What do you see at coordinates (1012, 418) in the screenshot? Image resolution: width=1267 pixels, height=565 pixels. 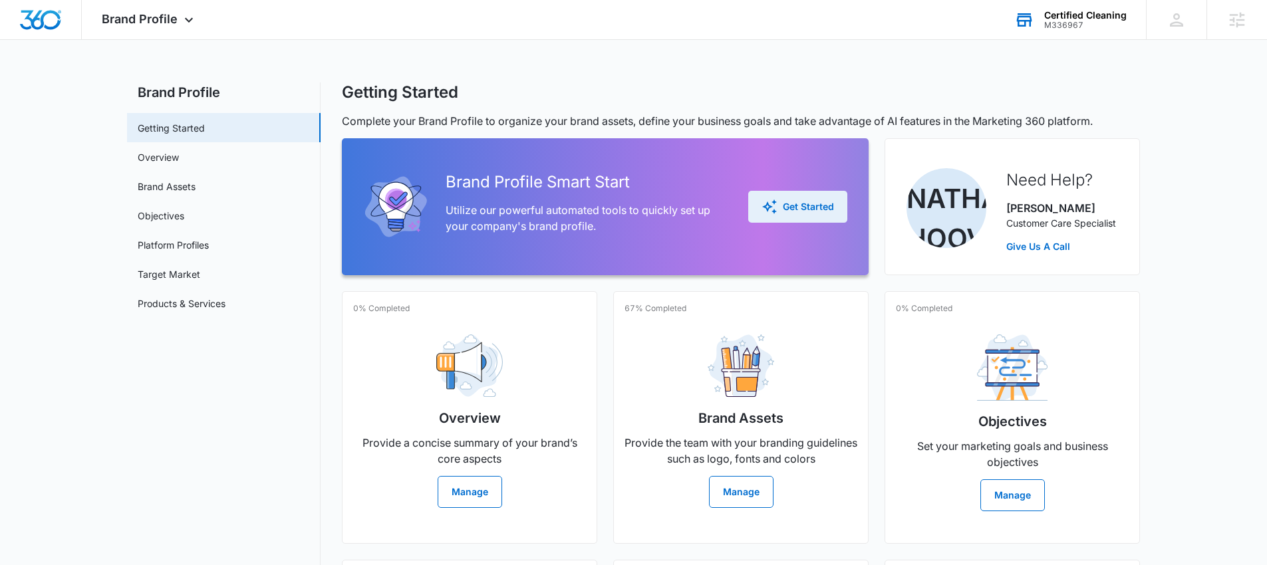 I see `a: 0% CompletedObjectivesSet your marketing goals and business objectivesManage` at bounding box center [1012, 418].